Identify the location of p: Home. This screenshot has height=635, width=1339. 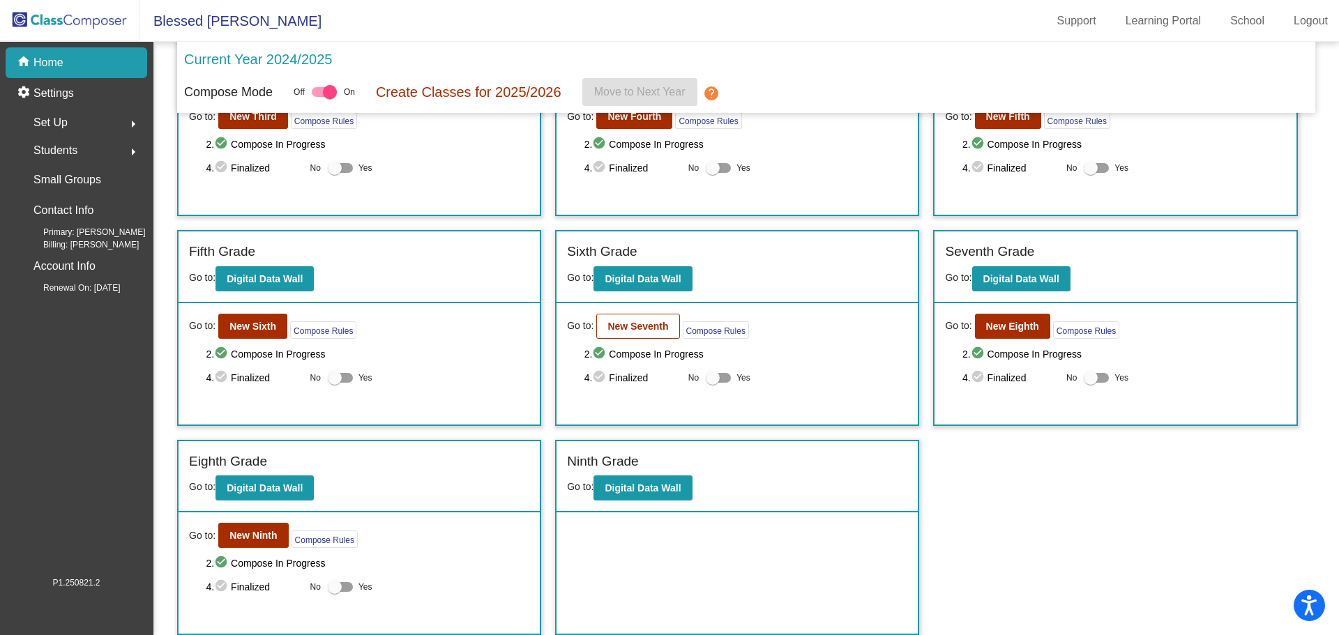
(48, 63).